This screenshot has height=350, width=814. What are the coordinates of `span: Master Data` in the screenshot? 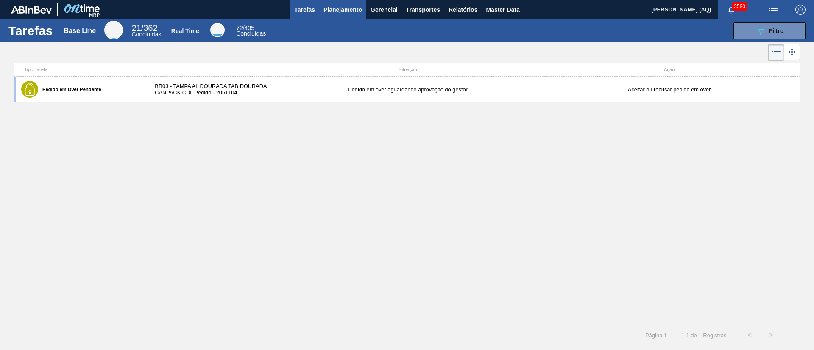 It's located at (502, 10).